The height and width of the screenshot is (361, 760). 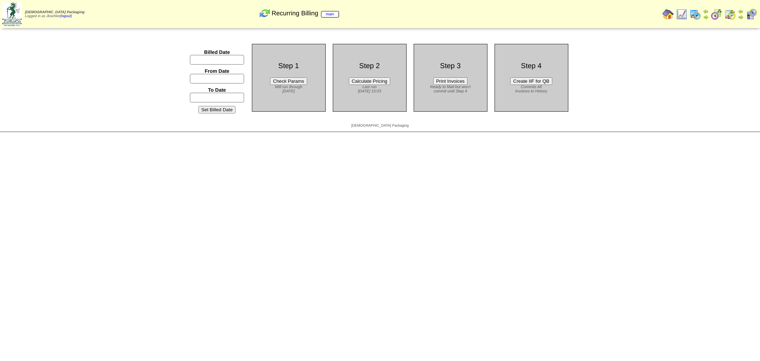 I want to click on span: Recurring Billing, so click(x=305, y=13).